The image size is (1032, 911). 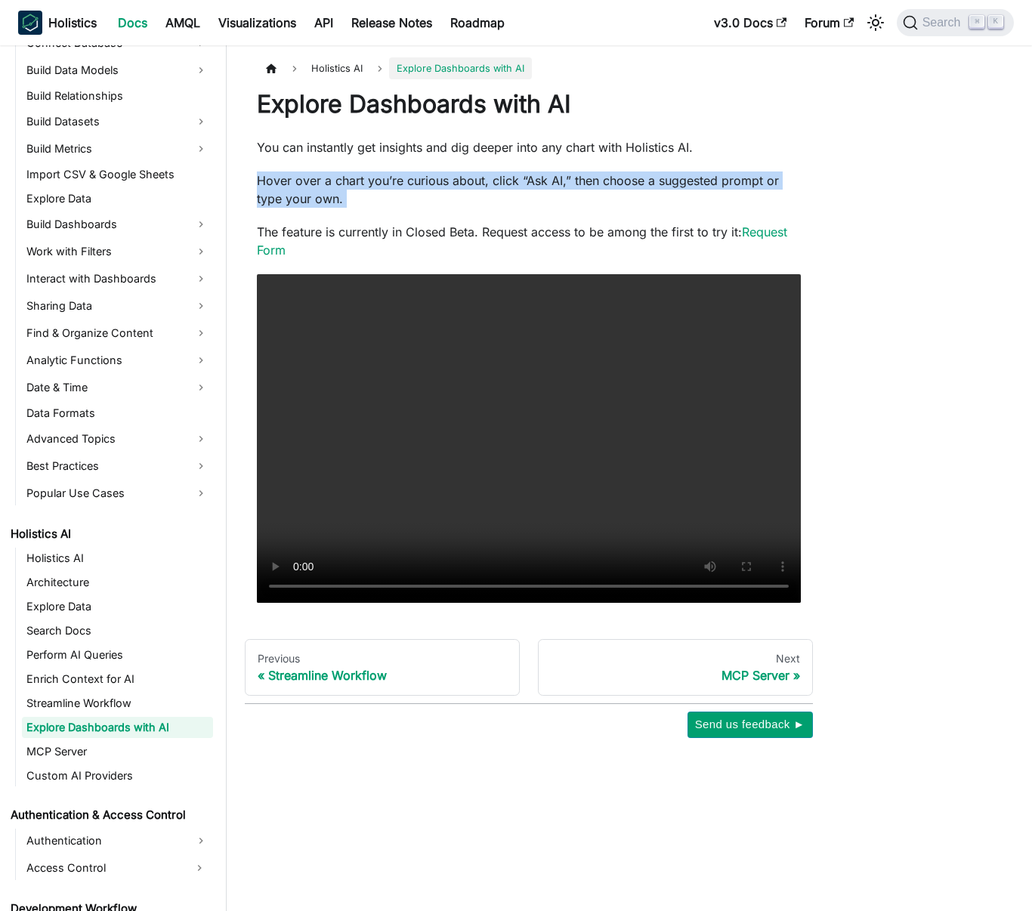 I want to click on a: Advanced Topics, so click(x=117, y=439).